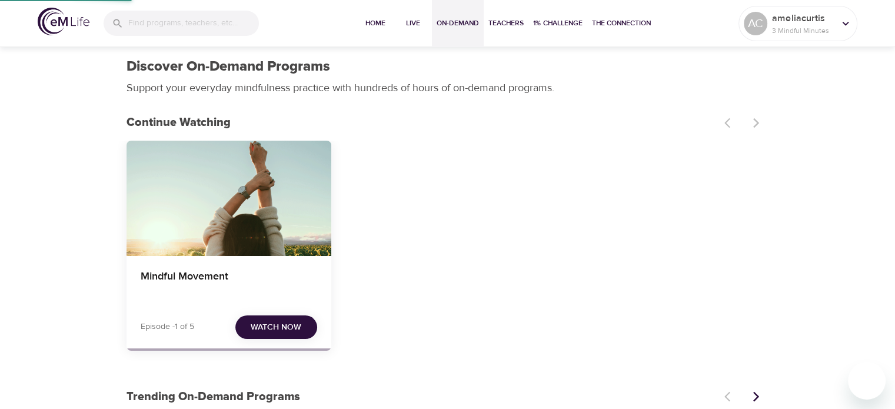  I want to click on button: Mindful Movement, so click(229, 198).